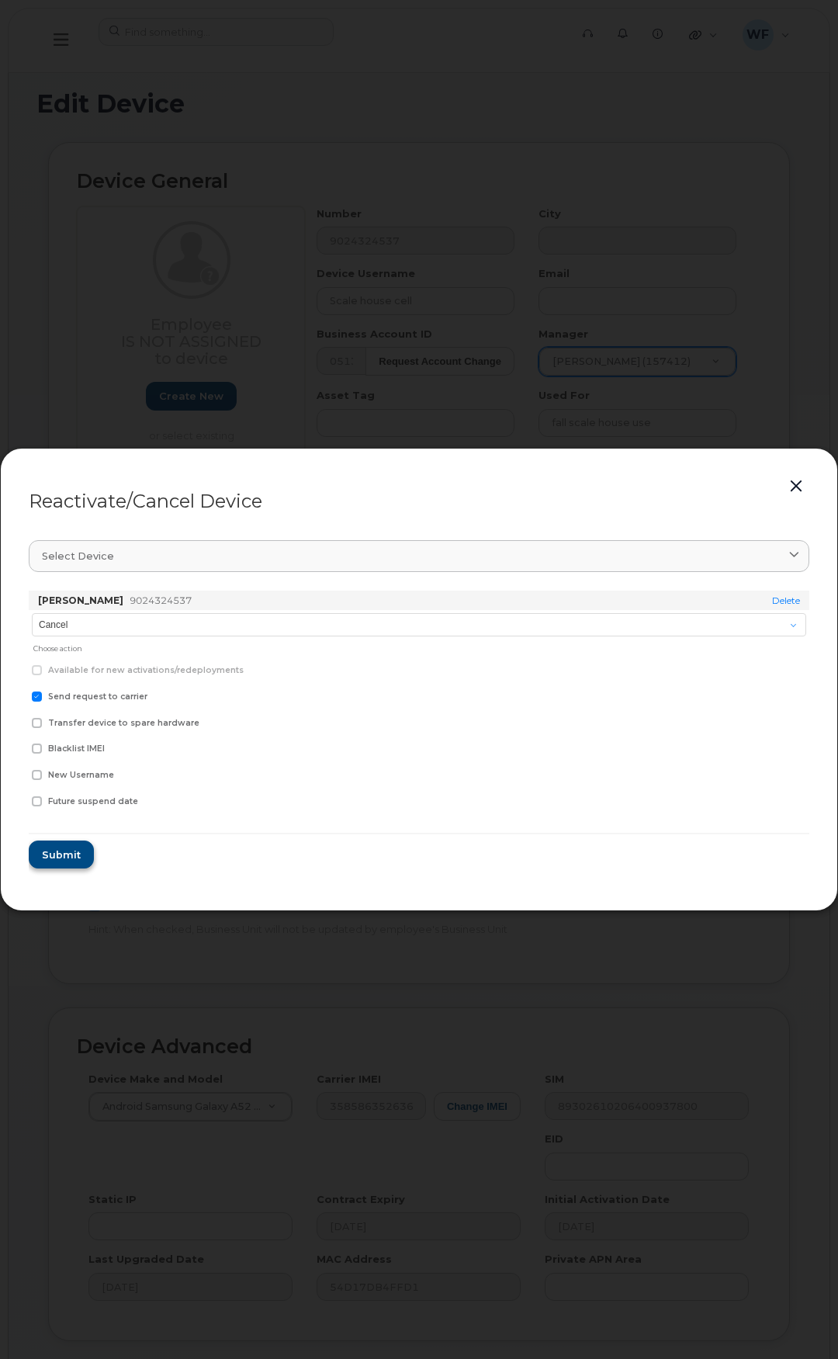 This screenshot has width=838, height=1359. Describe the element at coordinates (146, 670) in the screenshot. I see `span: Available for new activations/redeployments` at that location.